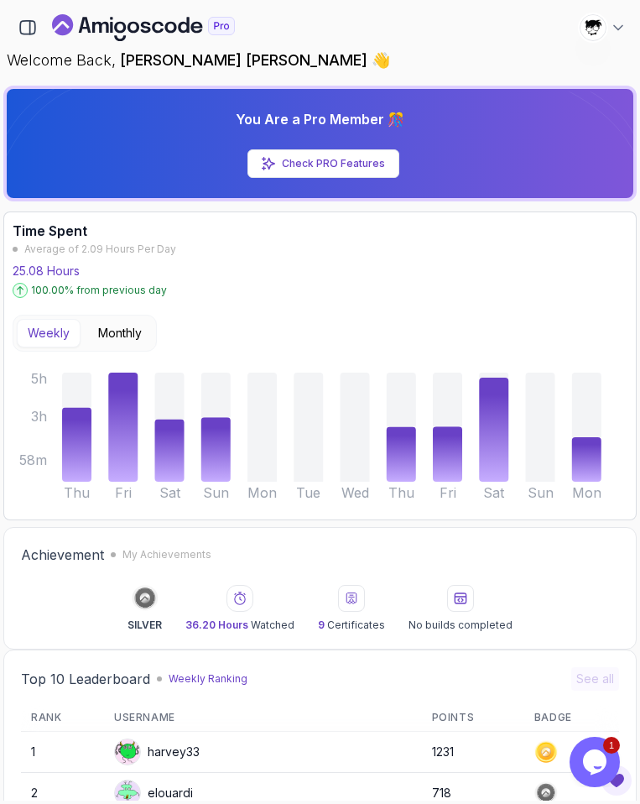 The height and width of the screenshot is (804, 640). What do you see at coordinates (320, 119) in the screenshot?
I see `p: You Are a Pro Member 🎊` at bounding box center [320, 119].